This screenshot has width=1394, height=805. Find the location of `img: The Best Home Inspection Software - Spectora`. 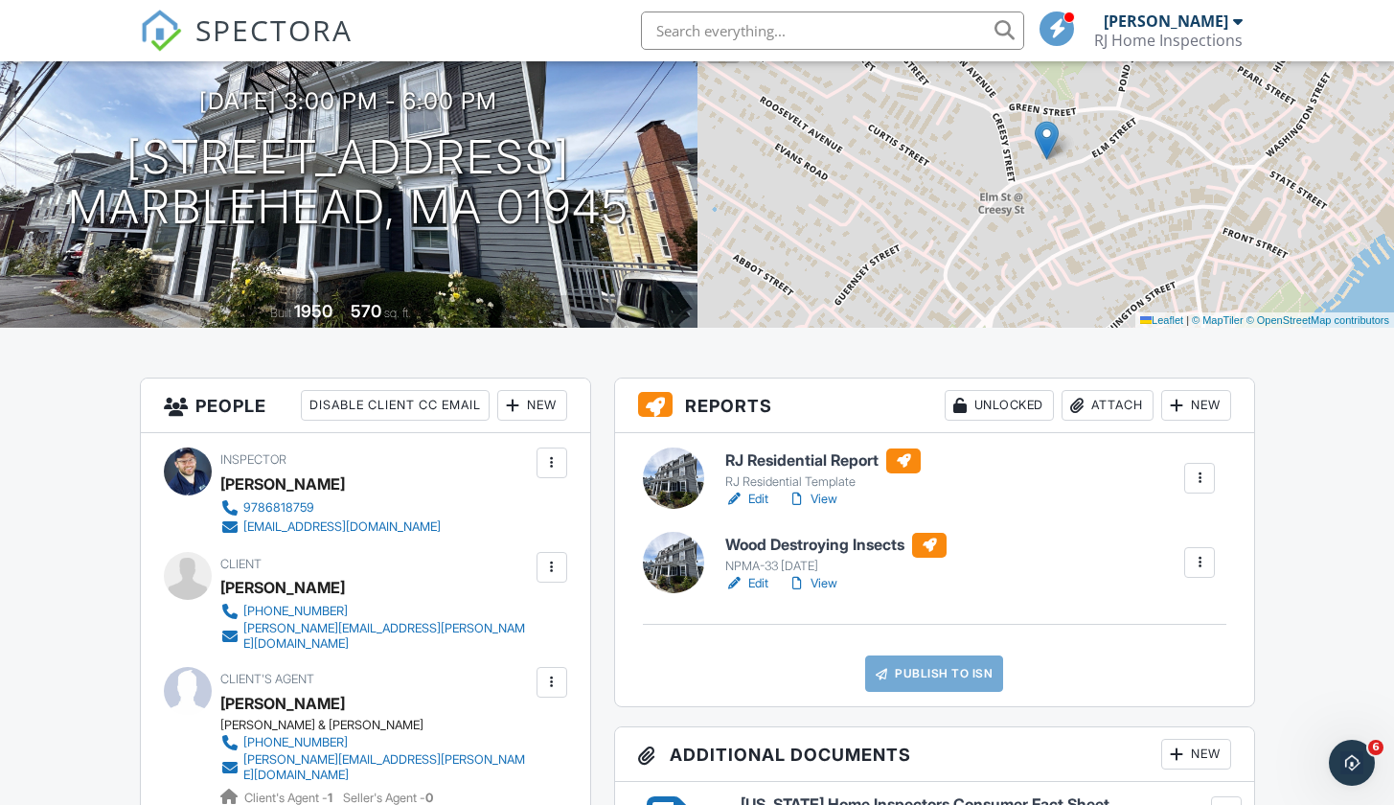

img: The Best Home Inspection Software - Spectora is located at coordinates (161, 31).